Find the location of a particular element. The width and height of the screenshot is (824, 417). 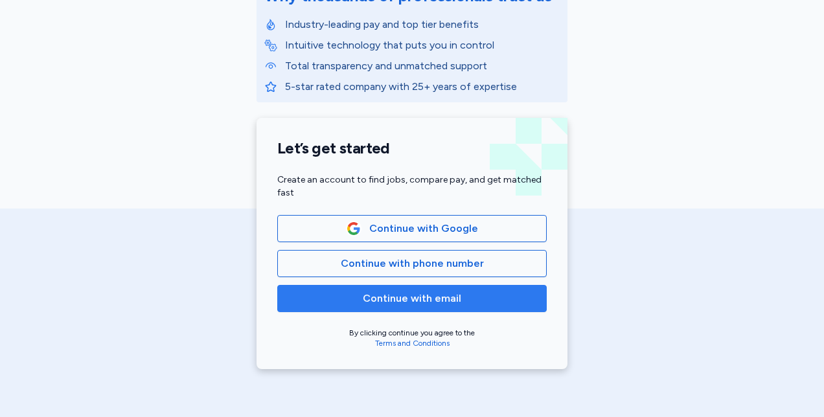

a: Terms and Conditions is located at coordinates (412, 343).